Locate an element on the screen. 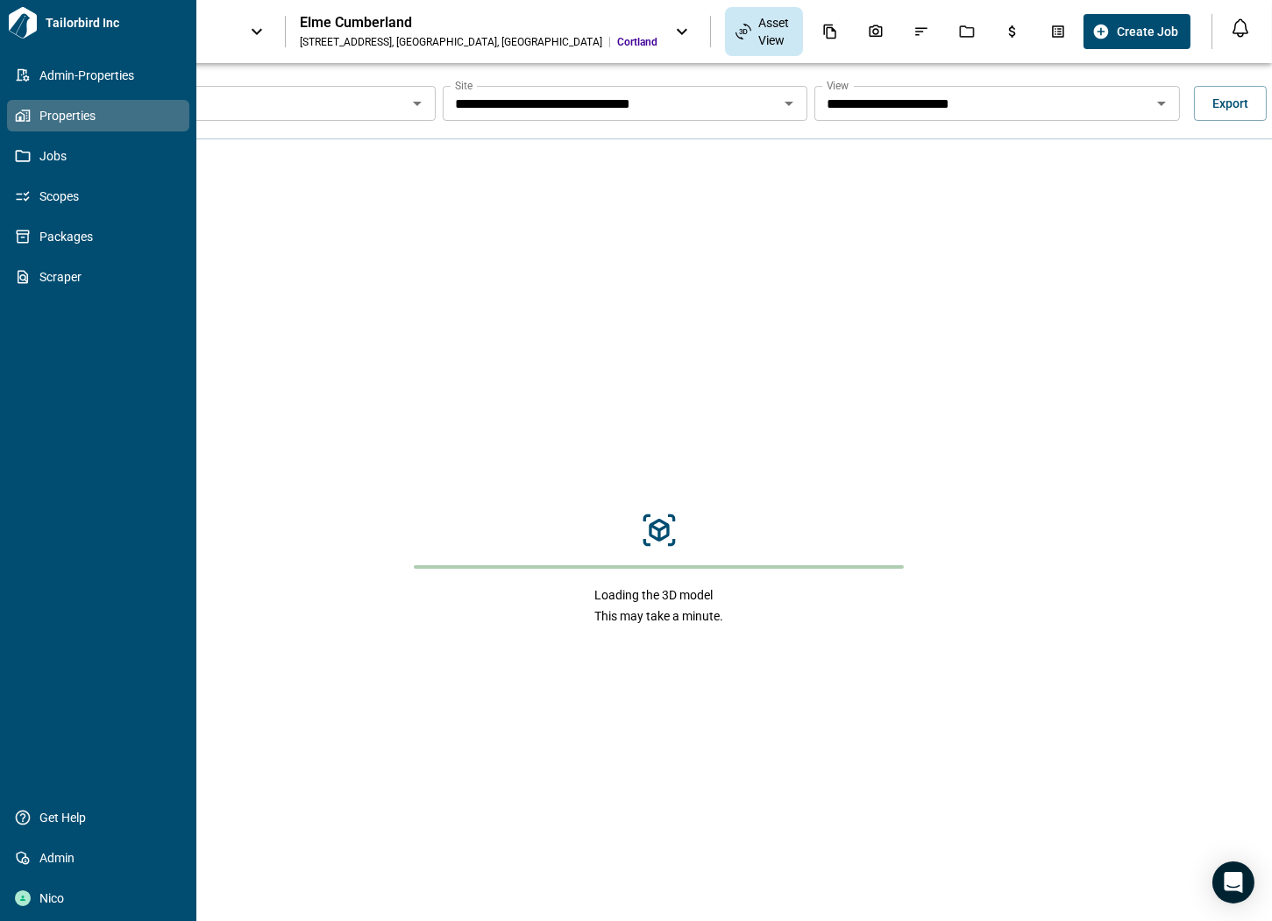 Image resolution: width=1272 pixels, height=921 pixels. span: Export is located at coordinates (1230, 103).